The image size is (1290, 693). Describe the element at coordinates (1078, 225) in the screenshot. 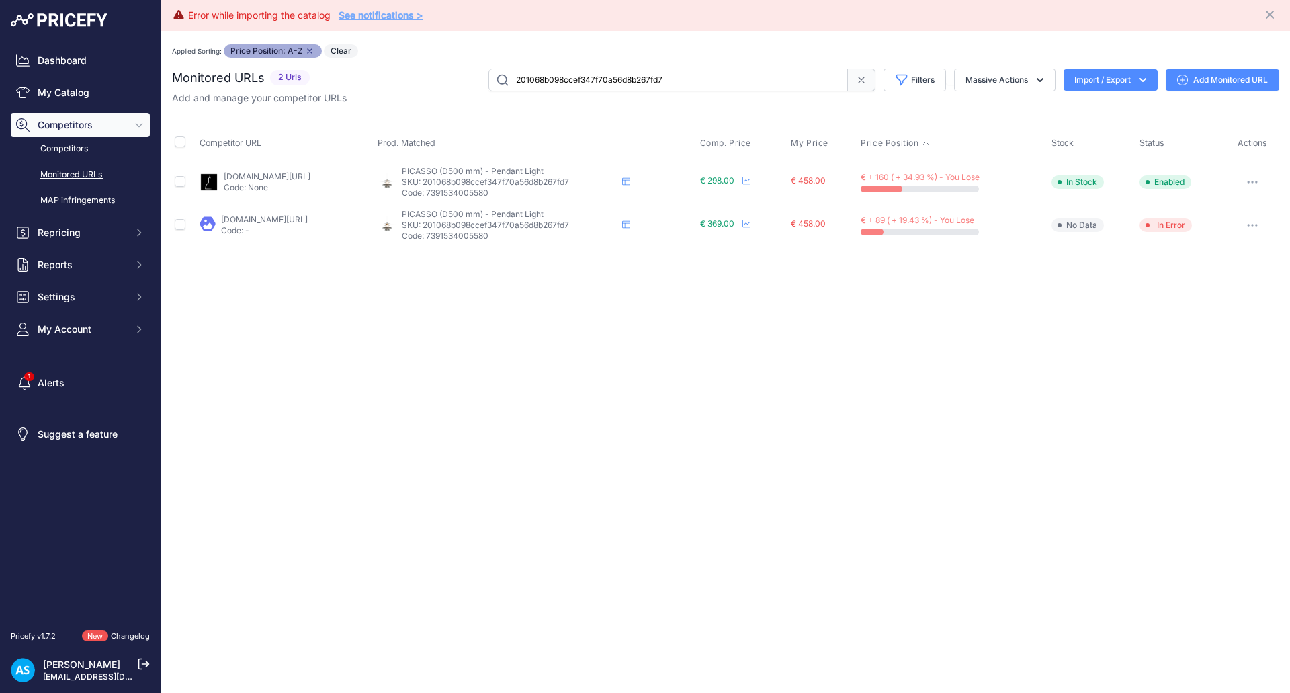

I see `span: No Data` at that location.